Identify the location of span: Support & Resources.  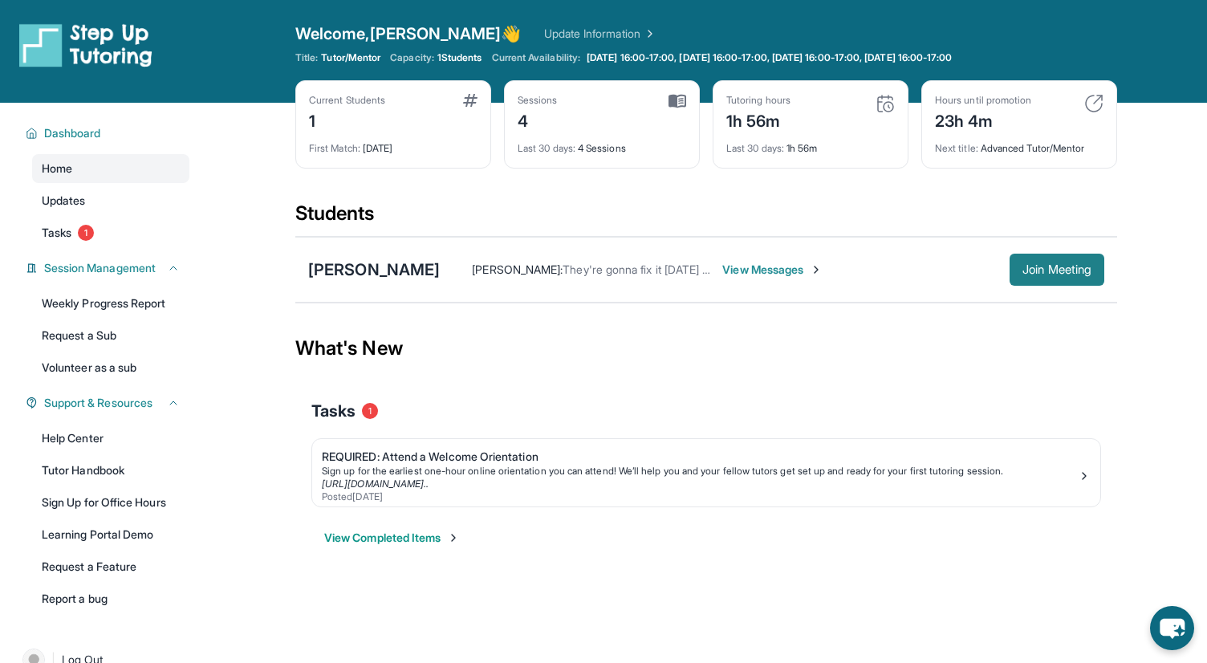
(98, 403).